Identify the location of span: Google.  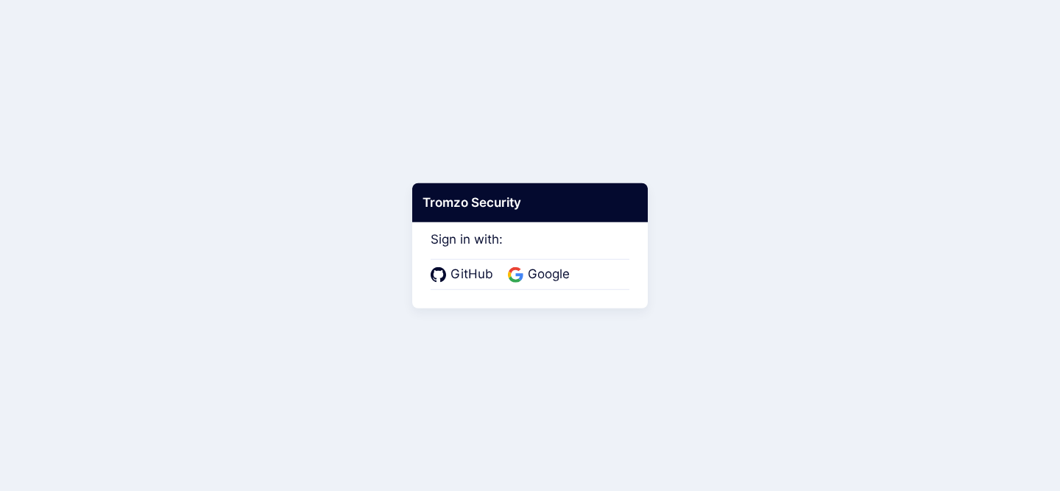
(548, 274).